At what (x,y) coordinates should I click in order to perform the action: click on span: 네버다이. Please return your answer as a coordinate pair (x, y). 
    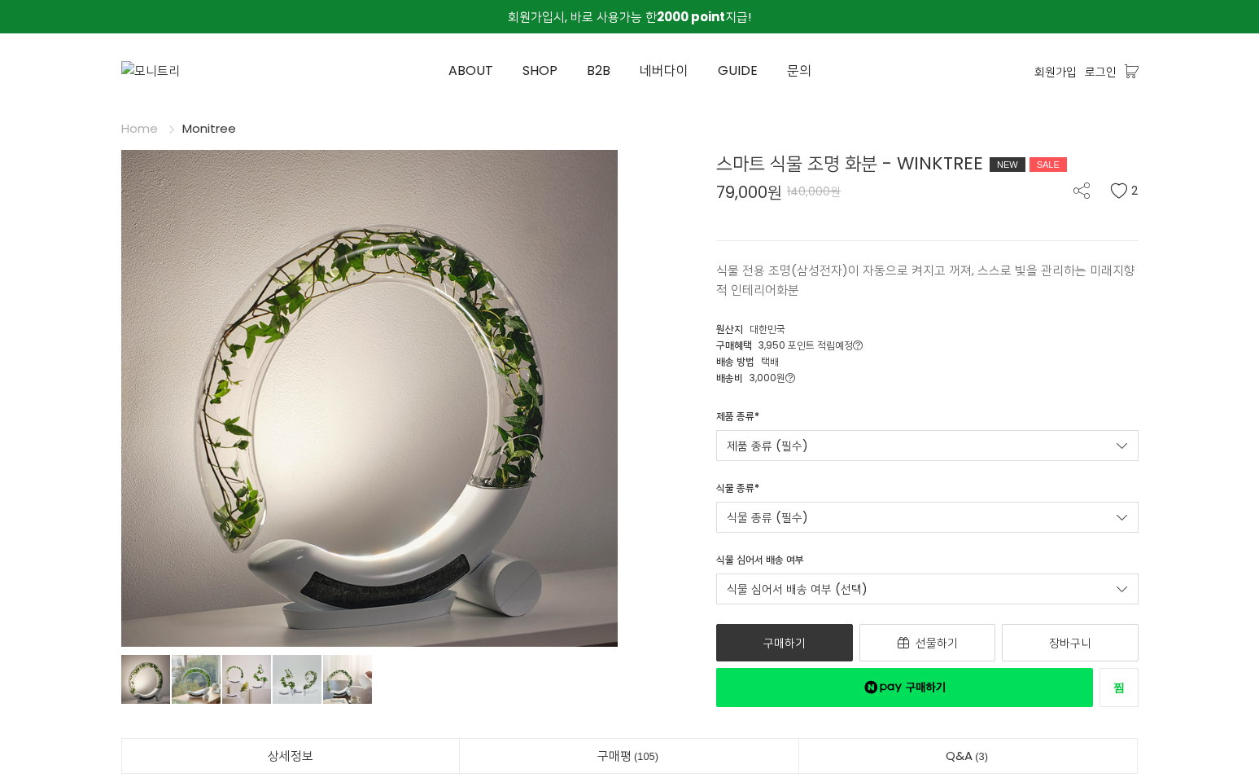
    Looking at the image, I should click on (664, 70).